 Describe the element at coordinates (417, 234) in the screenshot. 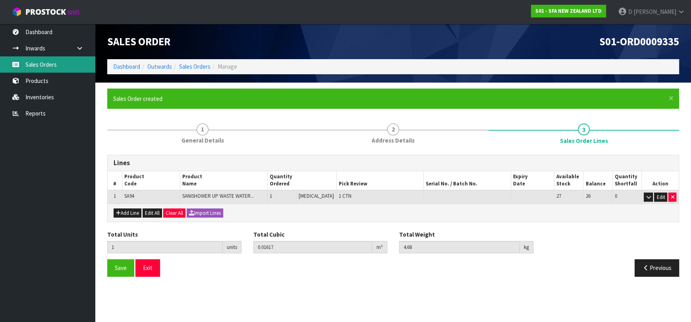

I see `label: Total Weight` at that location.